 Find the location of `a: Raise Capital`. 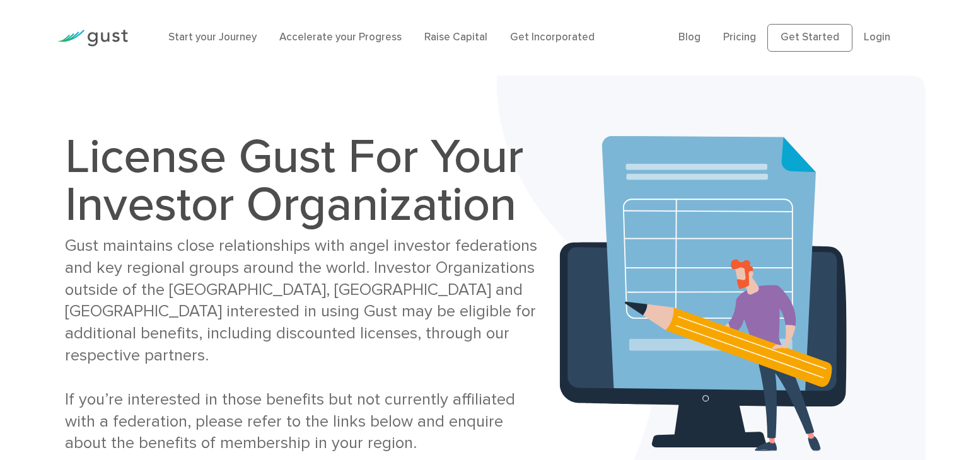

a: Raise Capital is located at coordinates (456, 37).